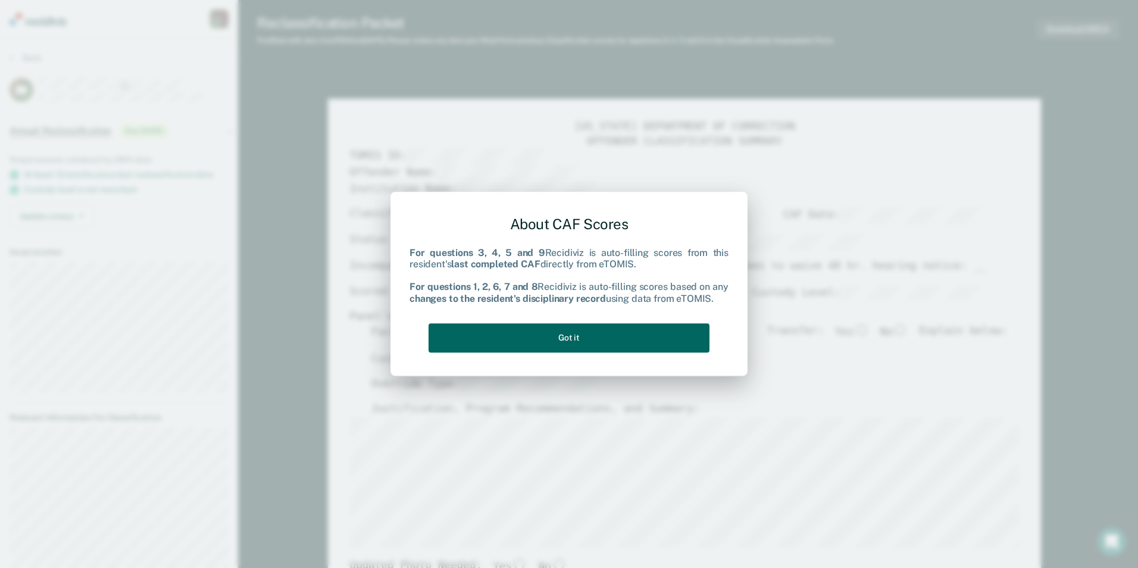  Describe the element at coordinates (569, 337) in the screenshot. I see `button: Got it` at that location.